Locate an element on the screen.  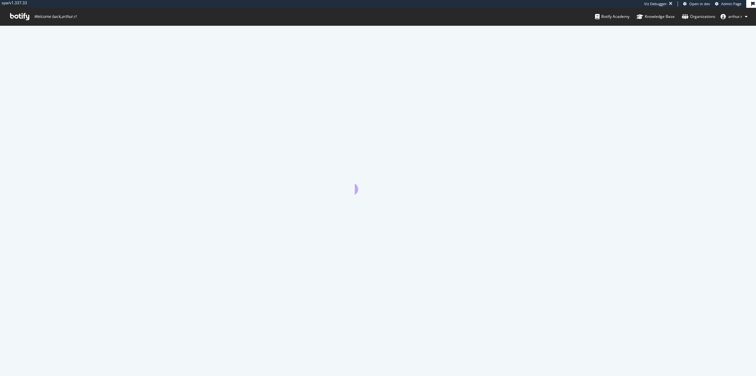
span: arthur.r is located at coordinates (735, 16).